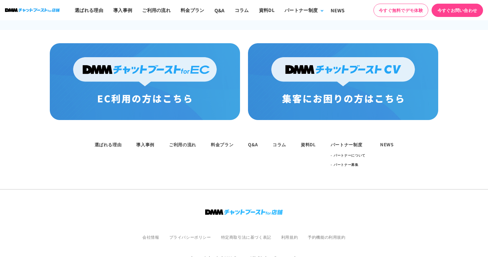  Describe the element at coordinates (151, 237) in the screenshot. I see `a: 会社情報` at that location.